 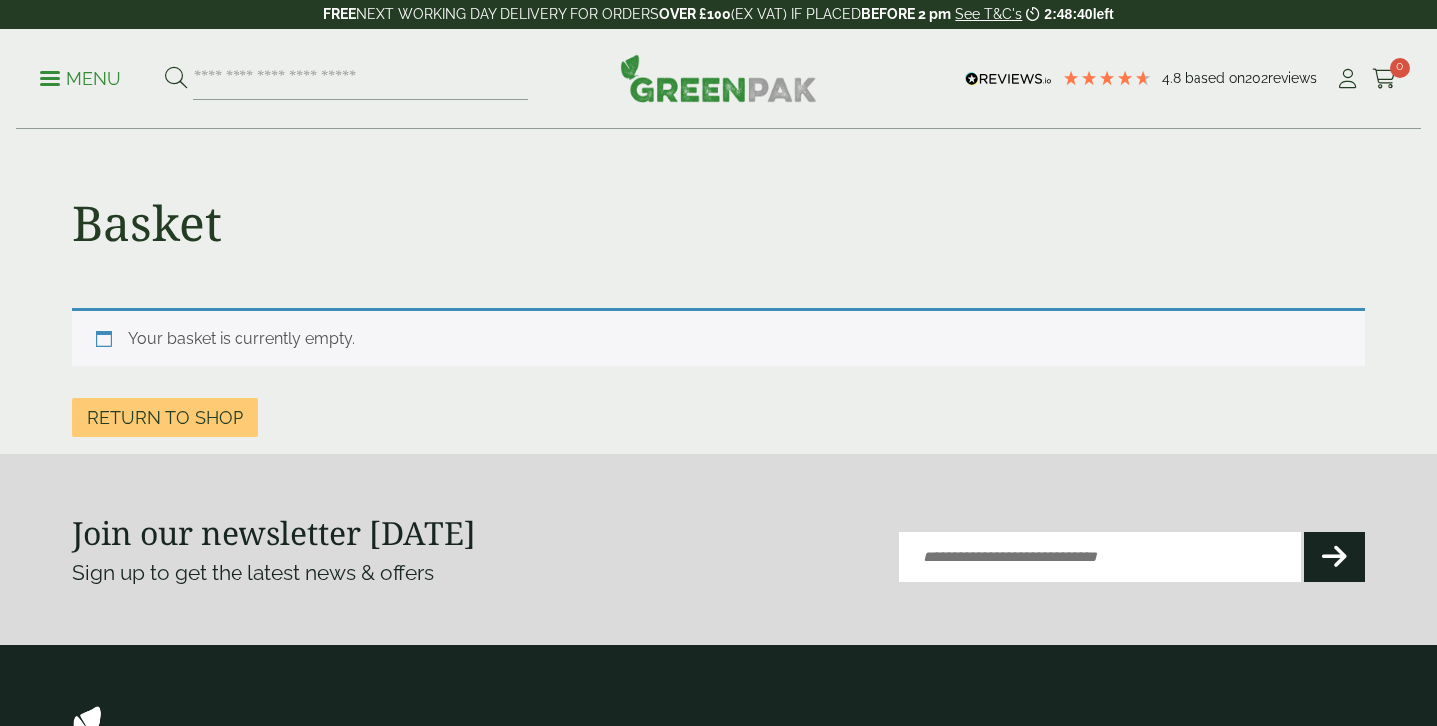 I want to click on span: reviews, so click(x=1293, y=78).